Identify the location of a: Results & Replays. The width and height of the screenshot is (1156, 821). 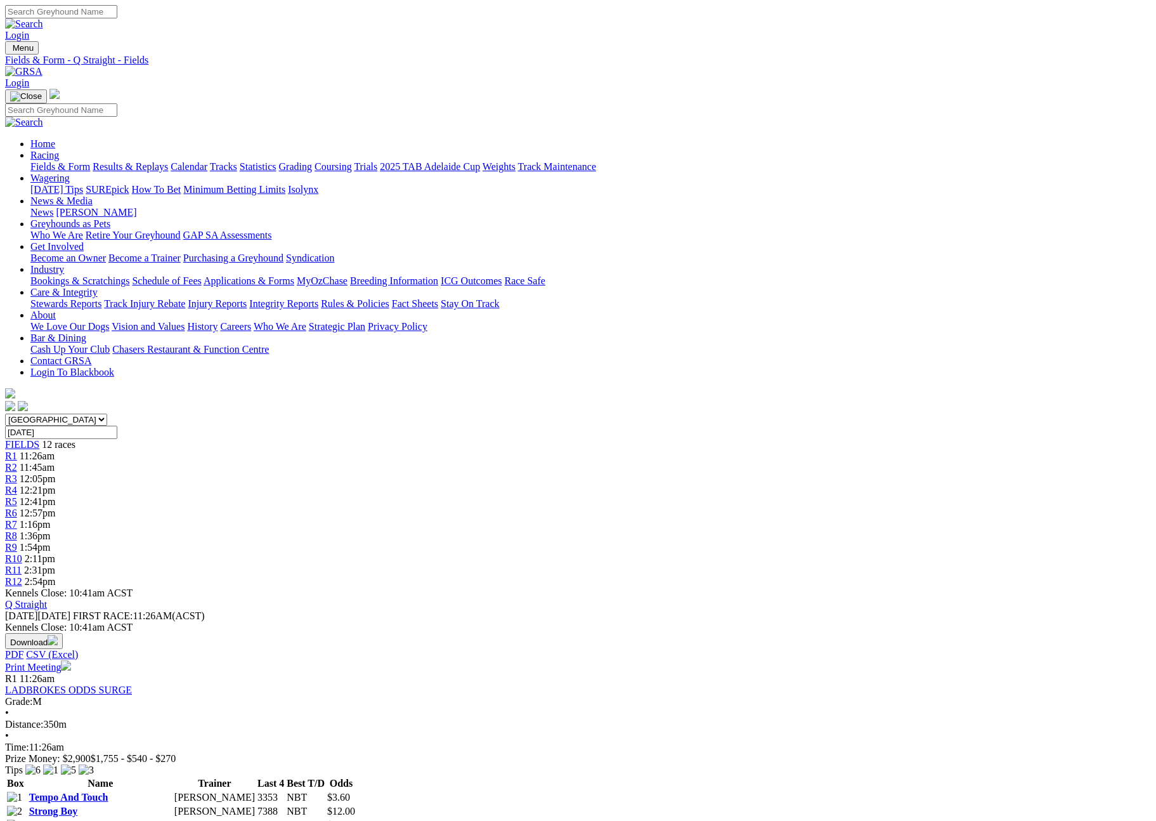
(130, 166).